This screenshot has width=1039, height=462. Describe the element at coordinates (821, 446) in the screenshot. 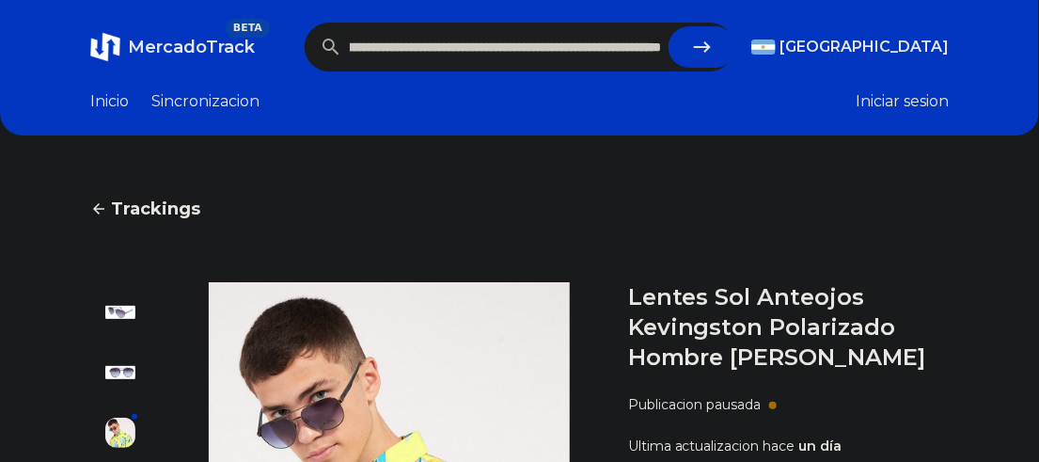

I see `span: un día` at that location.